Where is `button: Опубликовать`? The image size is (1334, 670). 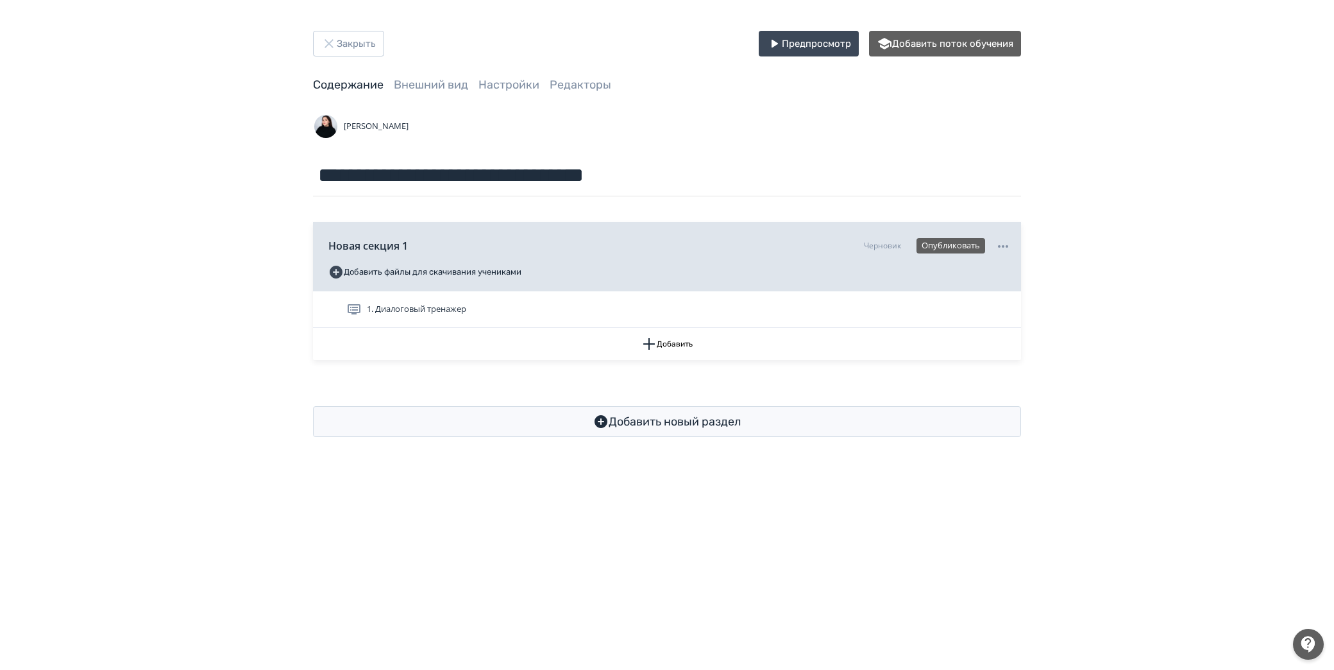 button: Опубликовать is located at coordinates (950, 246).